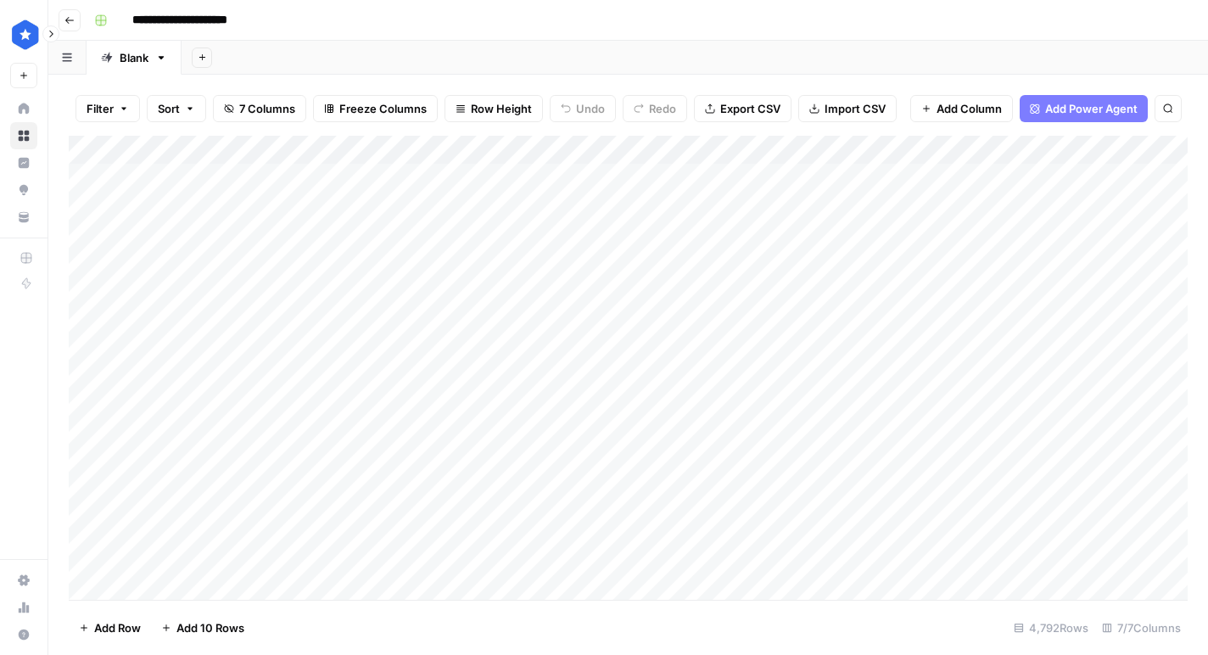 This screenshot has width=1208, height=655. Describe the element at coordinates (1051, 628) in the screenshot. I see `div: 4,792 Rows` at that location.